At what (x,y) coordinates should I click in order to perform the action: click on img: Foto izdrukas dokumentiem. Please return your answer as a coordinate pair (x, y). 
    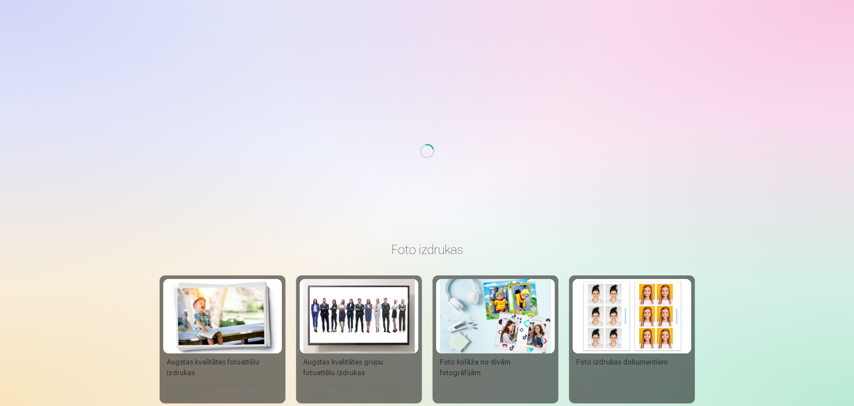
    Looking at the image, I should click on (632, 316).